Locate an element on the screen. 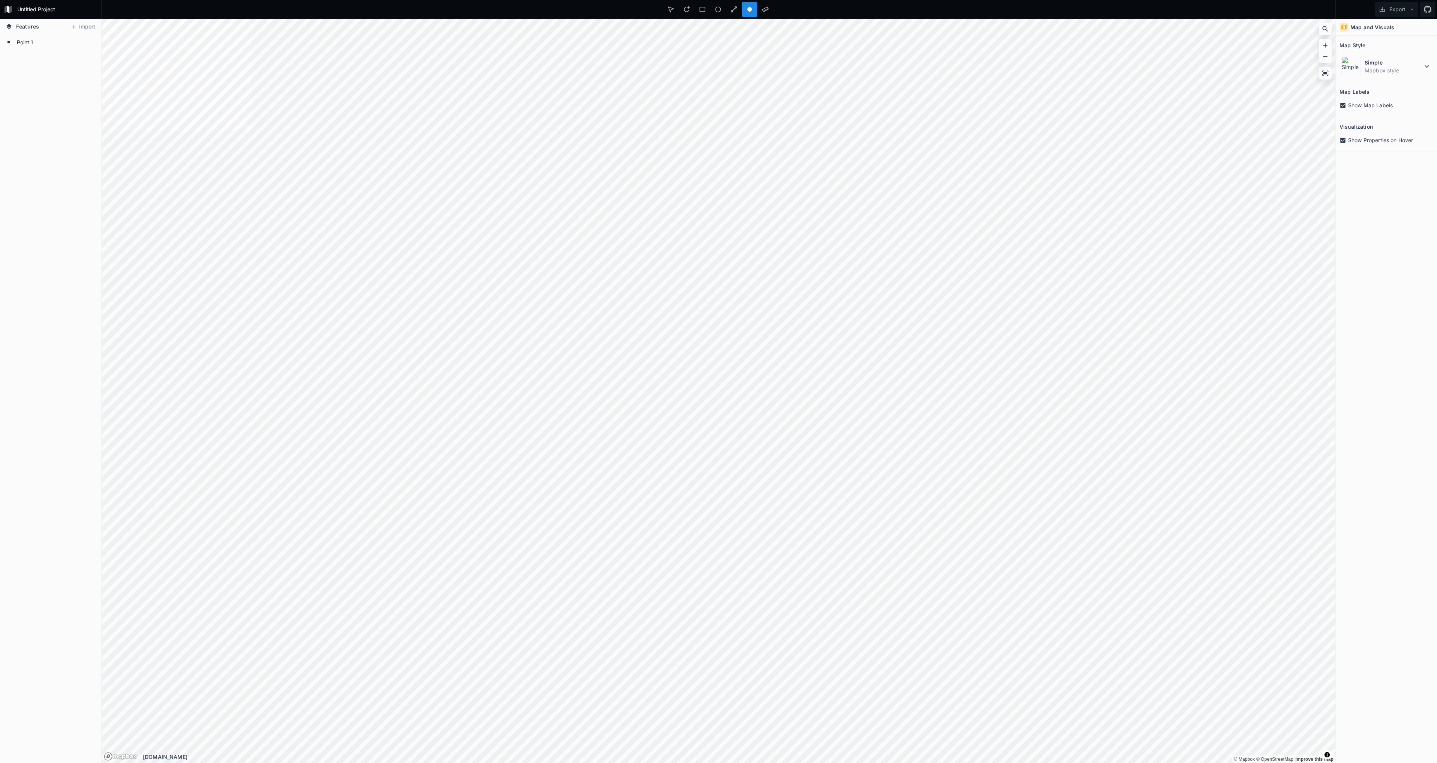 The image size is (1437, 763). button: Export is located at coordinates (1397, 9).